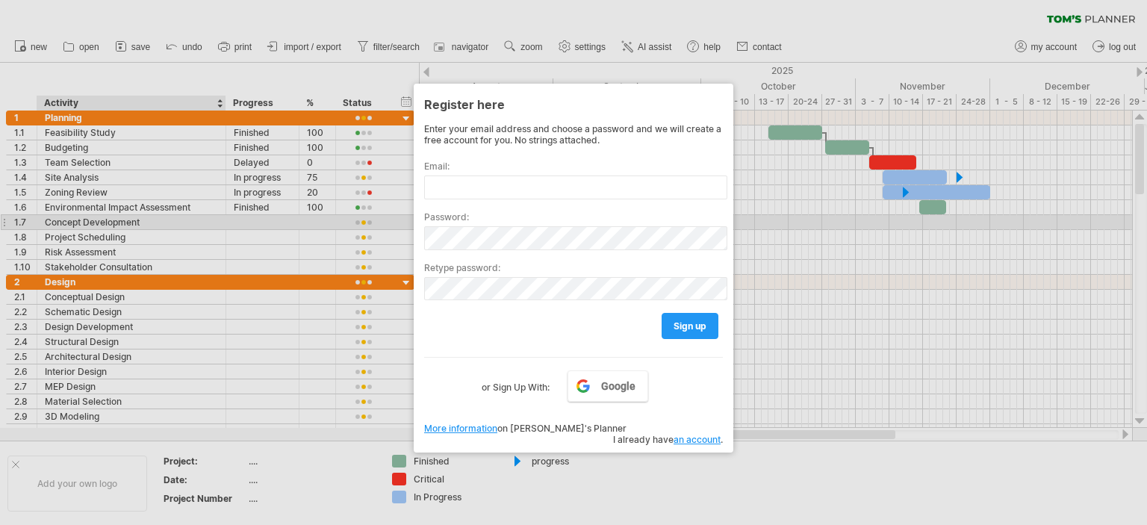 The width and height of the screenshot is (1147, 525). I want to click on label: Retype password:, so click(574, 267).